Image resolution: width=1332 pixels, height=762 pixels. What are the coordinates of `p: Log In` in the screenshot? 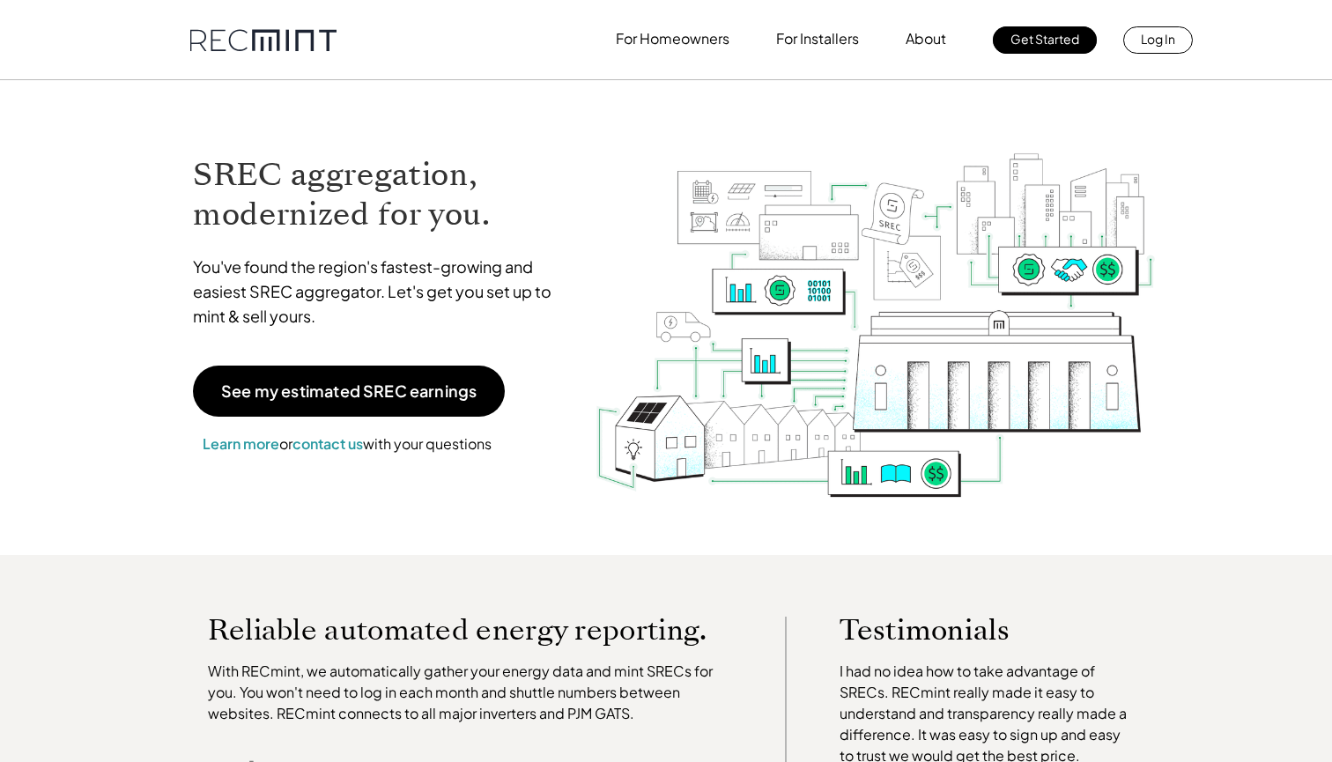 It's located at (1157, 39).